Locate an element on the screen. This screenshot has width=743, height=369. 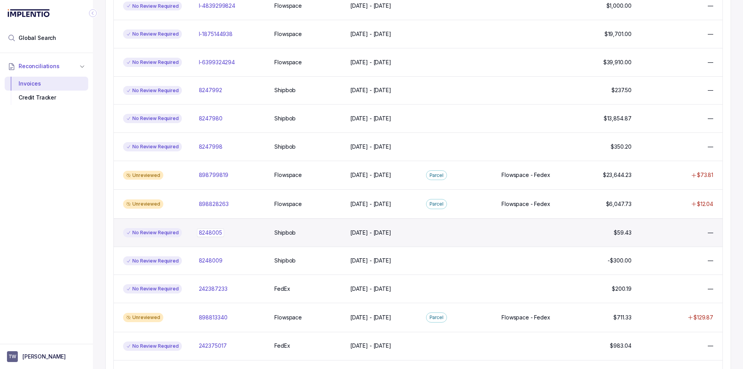
p: $350.20 is located at coordinates (620, 147).